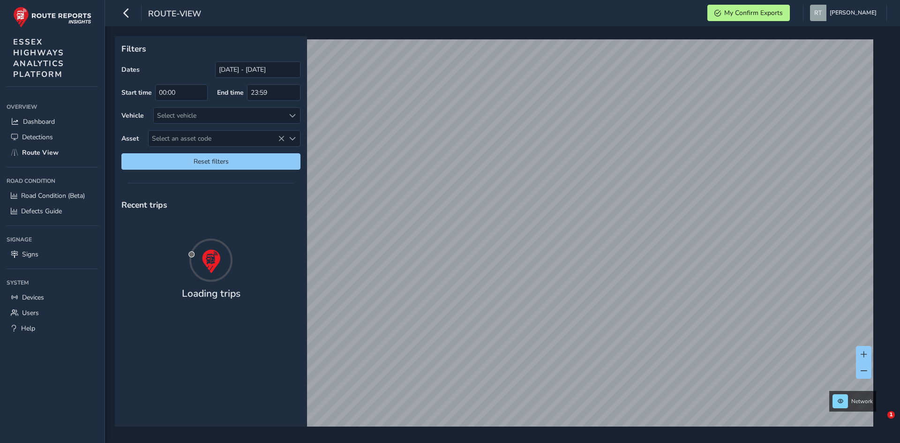 Image resolution: width=900 pixels, height=443 pixels. What do you see at coordinates (133, 115) in the screenshot?
I see `label: Vehicle` at bounding box center [133, 115].